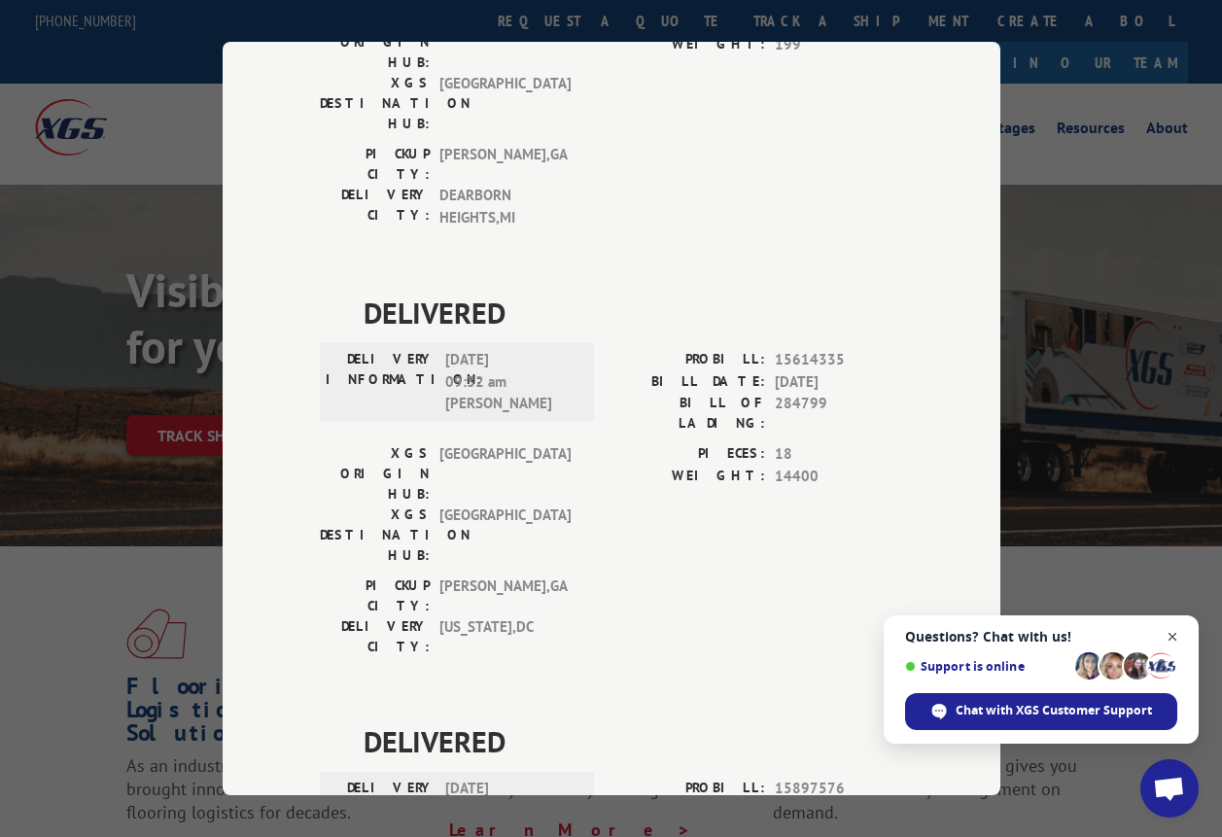 The image size is (1222, 837). Describe the element at coordinates (1041, 711) in the screenshot. I see `div: Chat with XGS Customer Support` at that location.